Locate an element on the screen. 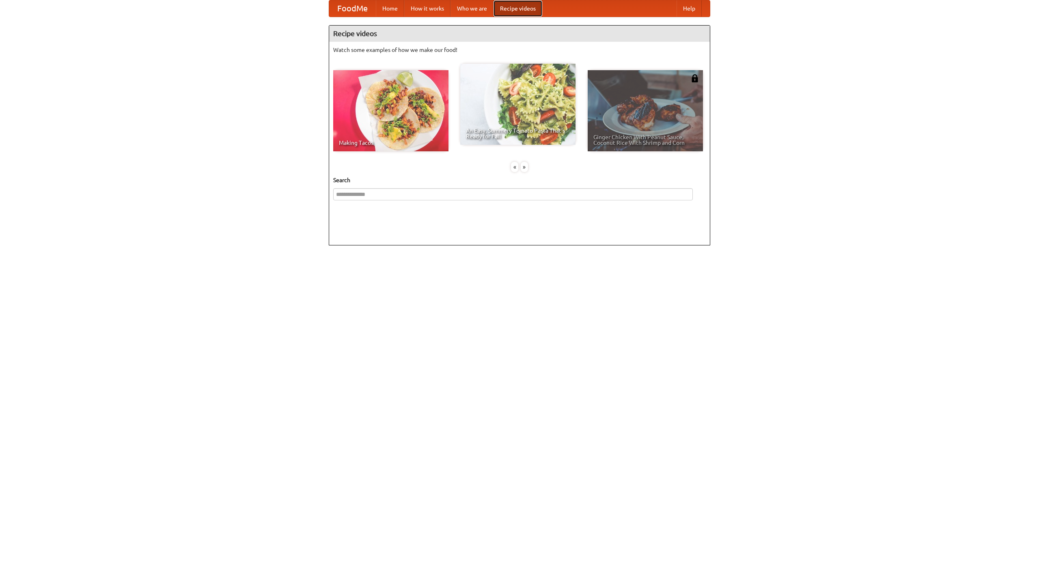  a: Who we are is located at coordinates (472, 9).